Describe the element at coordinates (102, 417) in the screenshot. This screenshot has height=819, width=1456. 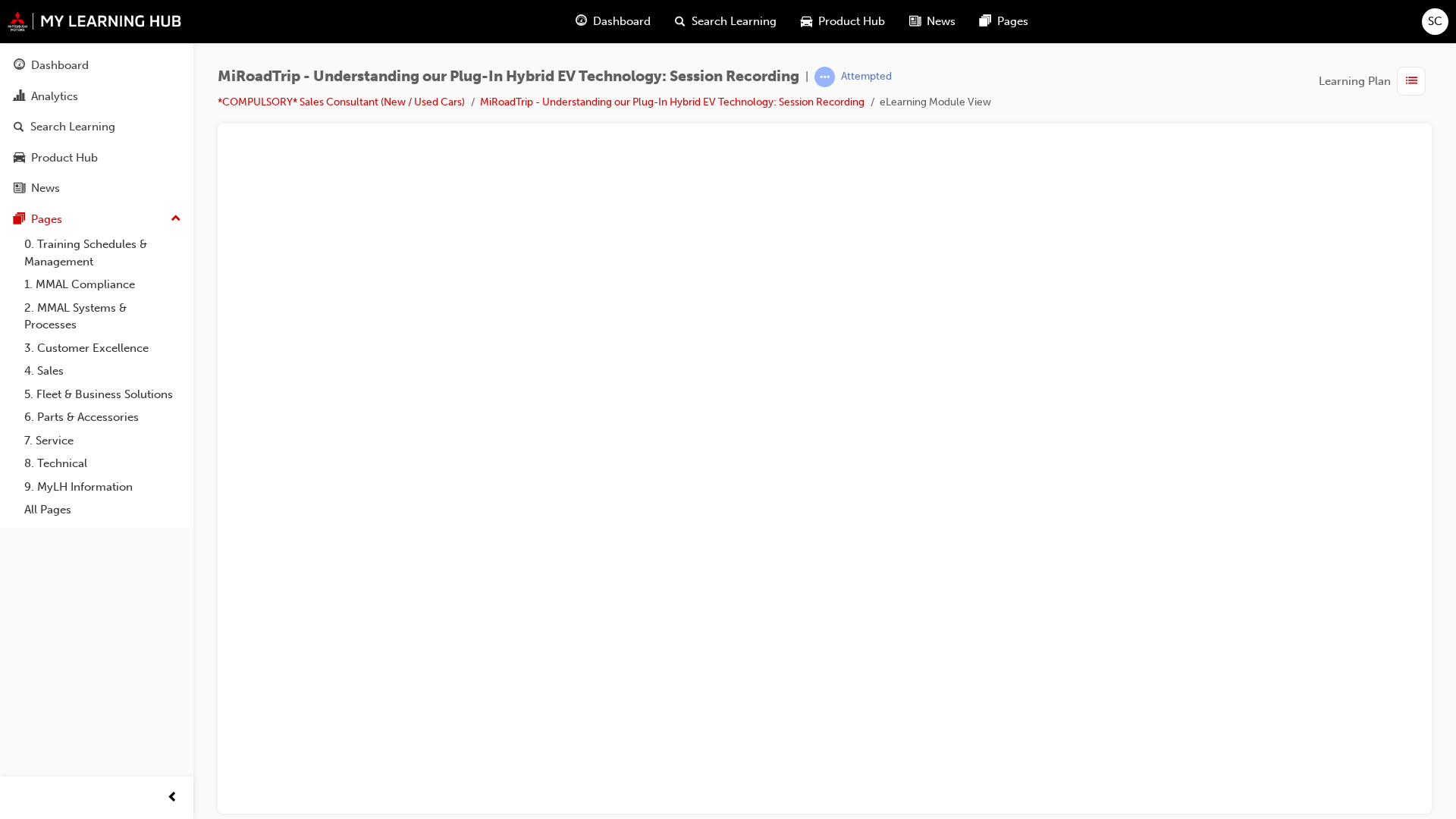
I see `a: 6. Parts & Accessories` at that location.